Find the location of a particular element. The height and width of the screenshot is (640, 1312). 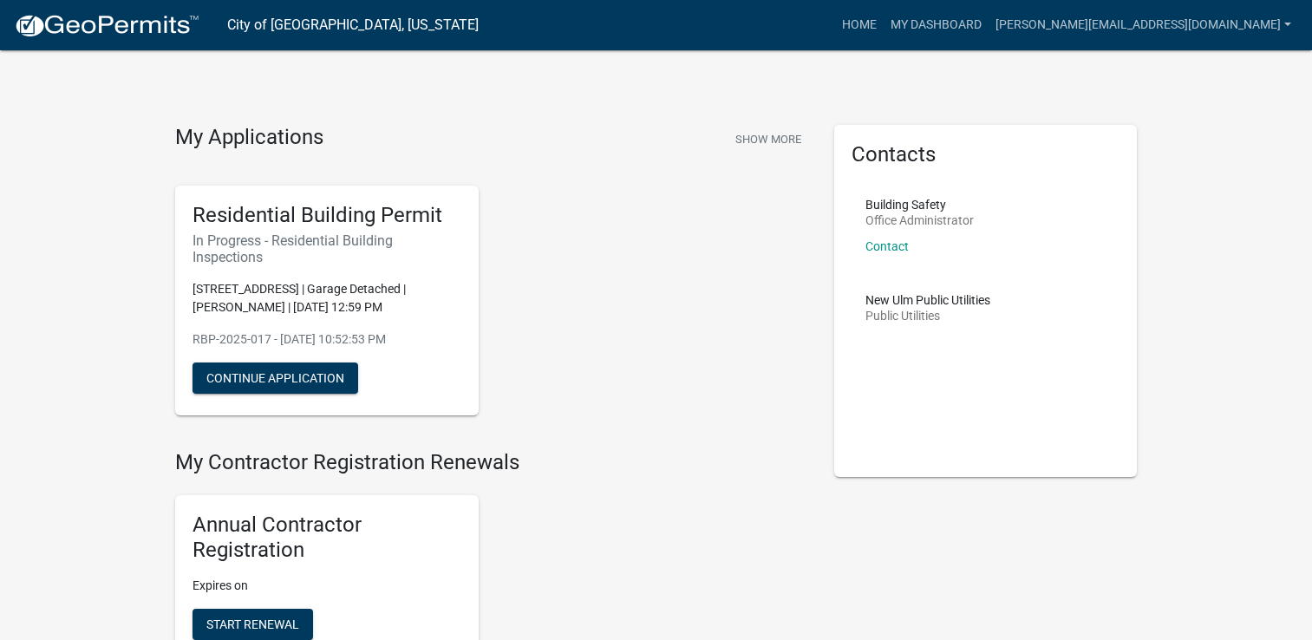

p: Public Utilities is located at coordinates (928, 316).